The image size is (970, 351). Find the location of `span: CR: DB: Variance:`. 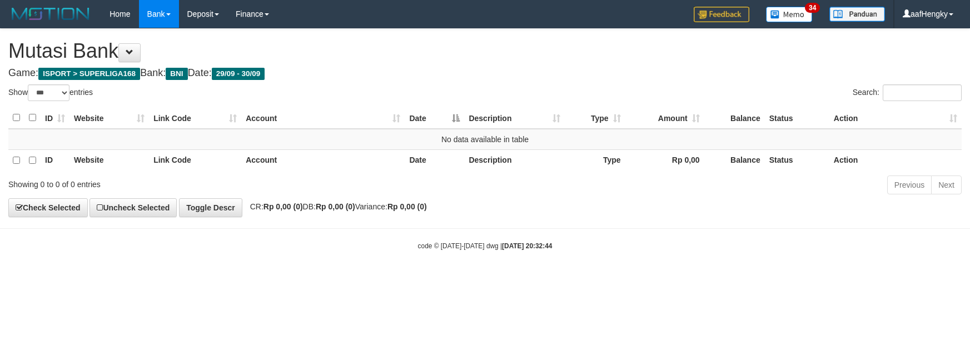

span: CR: DB: Variance: is located at coordinates (336, 207).